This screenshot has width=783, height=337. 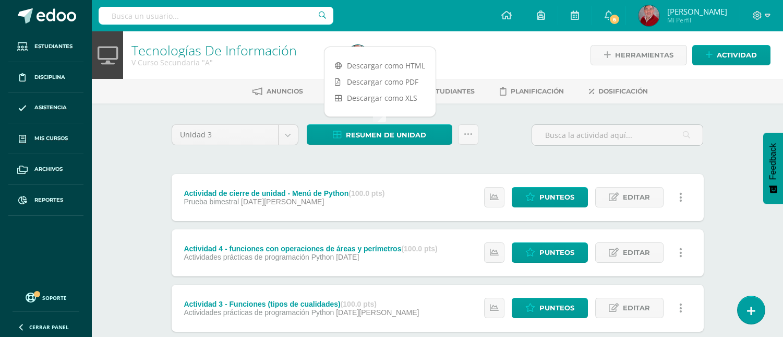 I want to click on a: Reportes, so click(x=46, y=200).